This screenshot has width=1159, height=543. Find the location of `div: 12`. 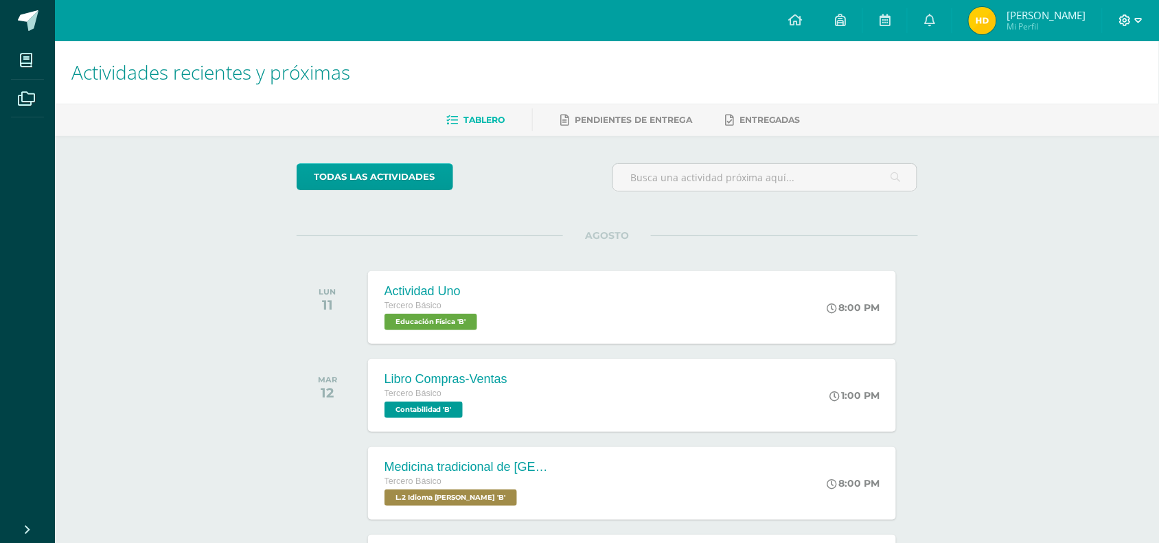

div: 12 is located at coordinates (327, 393).